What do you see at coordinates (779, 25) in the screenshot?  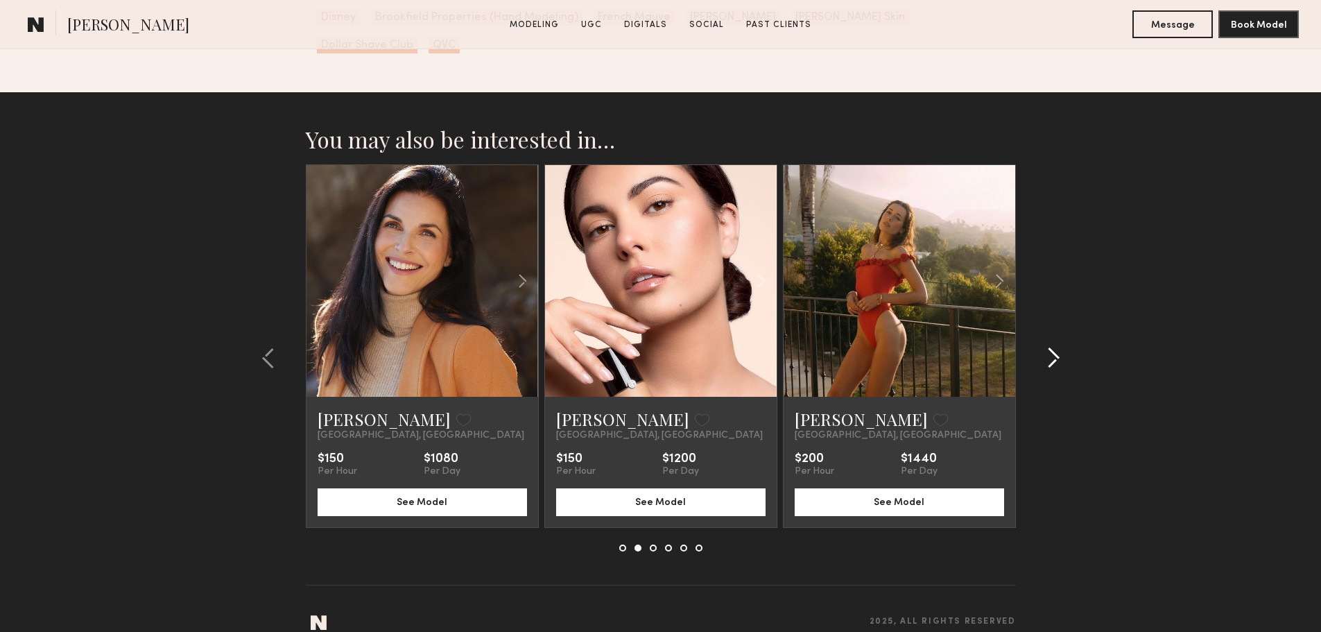 I see `a: Past Clients` at bounding box center [779, 25].